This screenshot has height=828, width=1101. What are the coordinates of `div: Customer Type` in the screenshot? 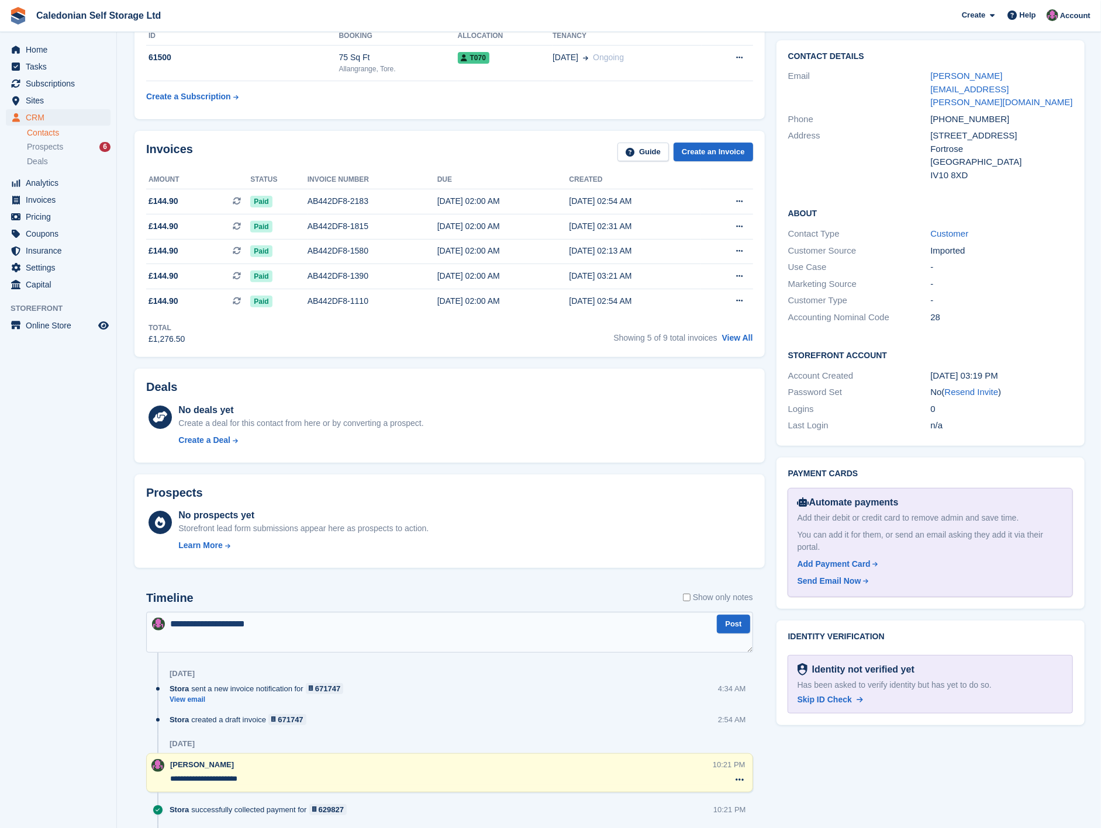 It's located at (859, 300).